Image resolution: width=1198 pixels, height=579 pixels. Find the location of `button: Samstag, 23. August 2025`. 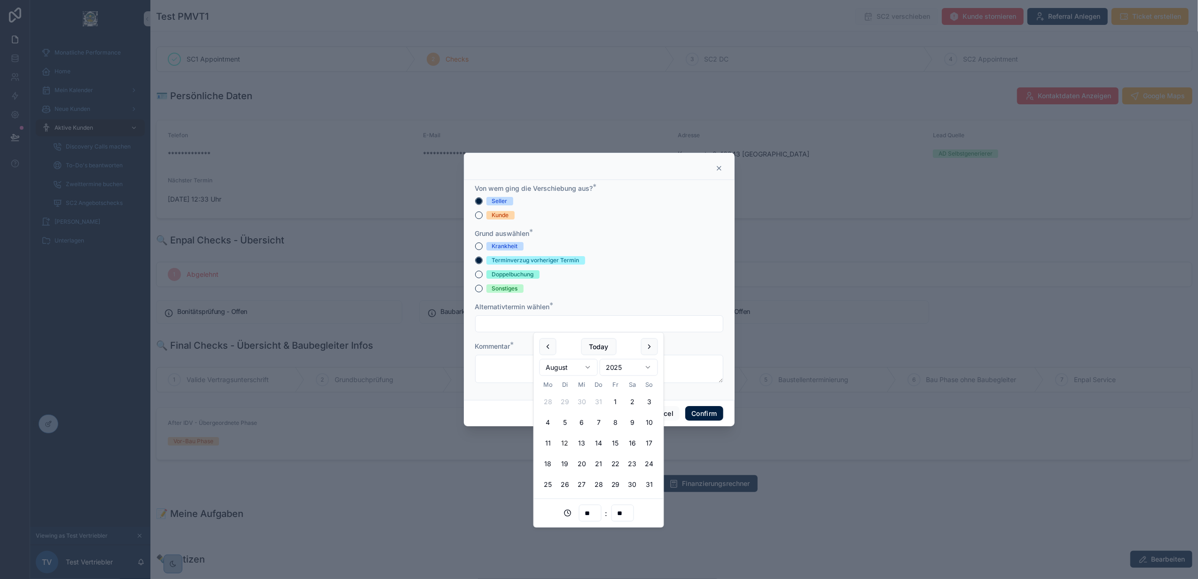

button: Samstag, 23. August 2025 is located at coordinates (633, 464).